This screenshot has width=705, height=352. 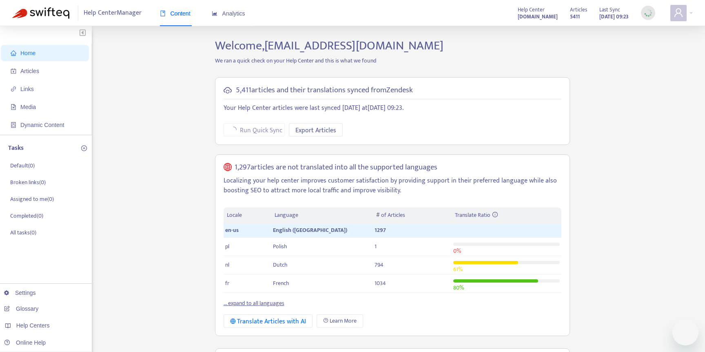 I want to click on span: loading, so click(x=233, y=130).